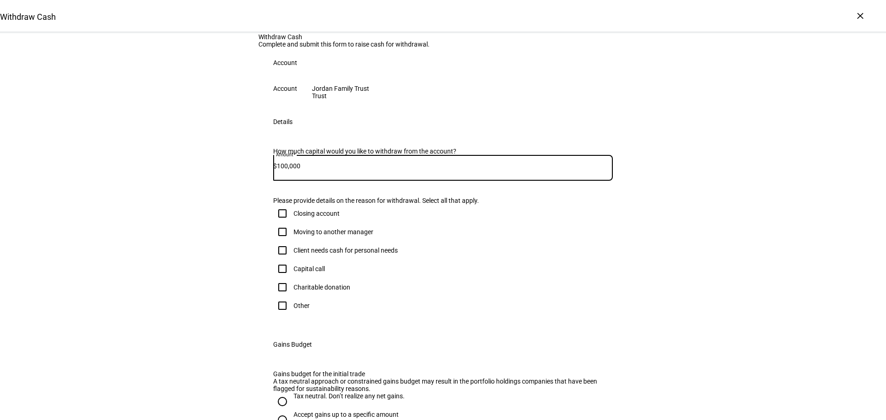 The image size is (886, 420). I want to click on div: Withdraw Cash, so click(443, 37).